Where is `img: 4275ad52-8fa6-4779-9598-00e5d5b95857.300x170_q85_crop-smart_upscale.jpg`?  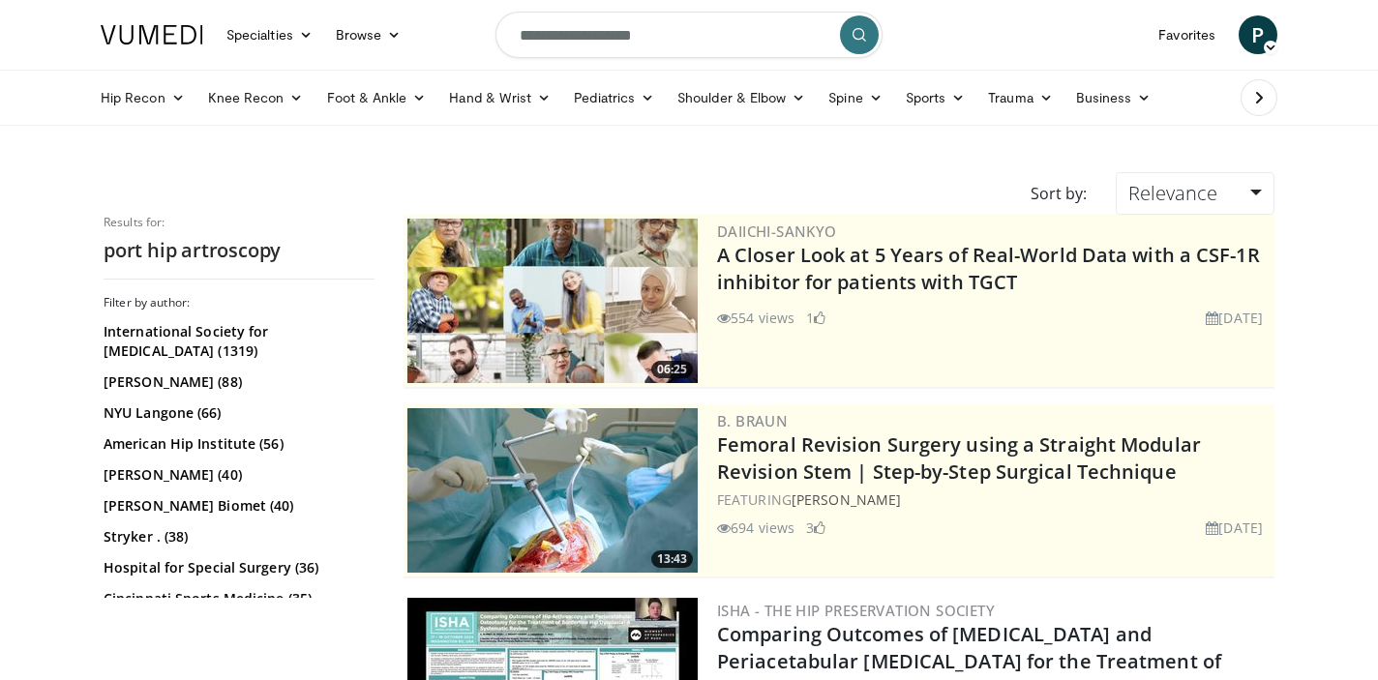
img: 4275ad52-8fa6-4779-9598-00e5d5b95857.300x170_q85_crop-smart_upscale.jpg is located at coordinates (552, 490).